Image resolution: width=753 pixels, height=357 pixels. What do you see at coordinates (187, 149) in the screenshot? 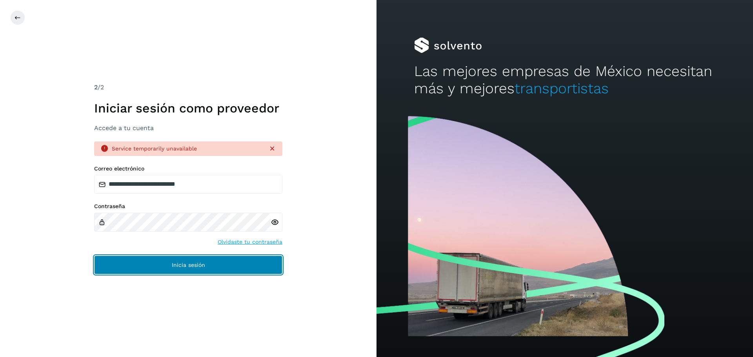
I see `div: Service temporarily unavailable` at bounding box center [187, 149].